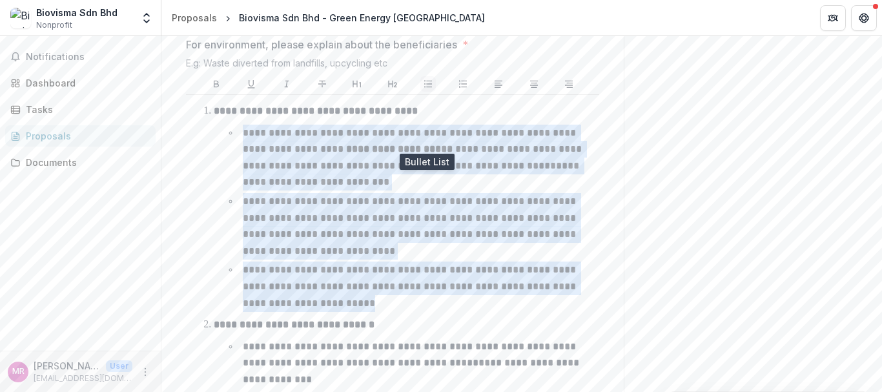  I want to click on button: Notifications, so click(80, 57).